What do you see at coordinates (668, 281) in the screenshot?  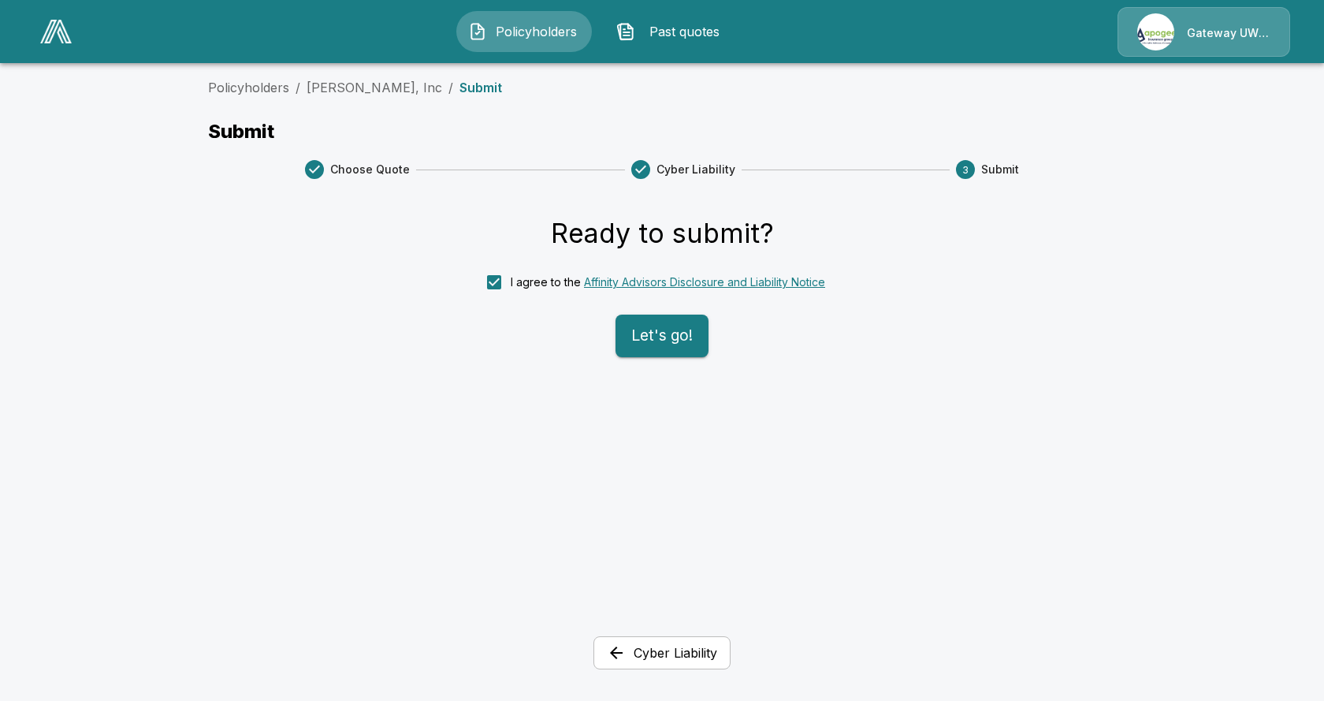 I see `div: I agree to the` at bounding box center [668, 281].